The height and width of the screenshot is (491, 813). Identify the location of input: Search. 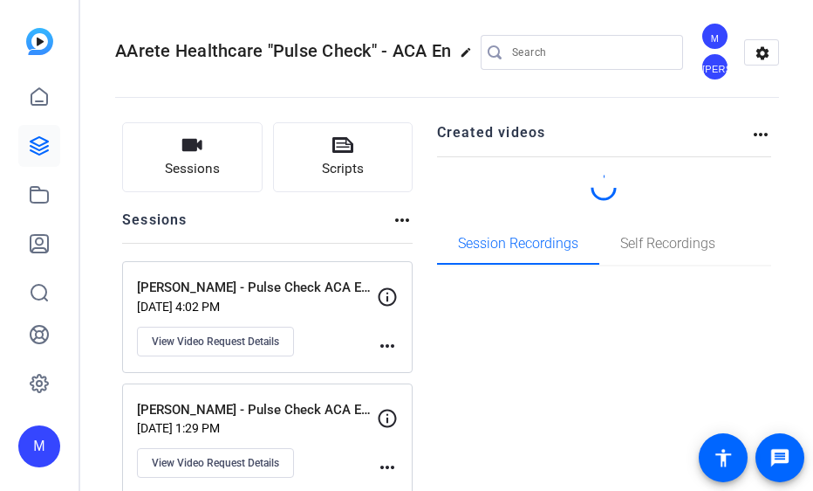
(591, 52).